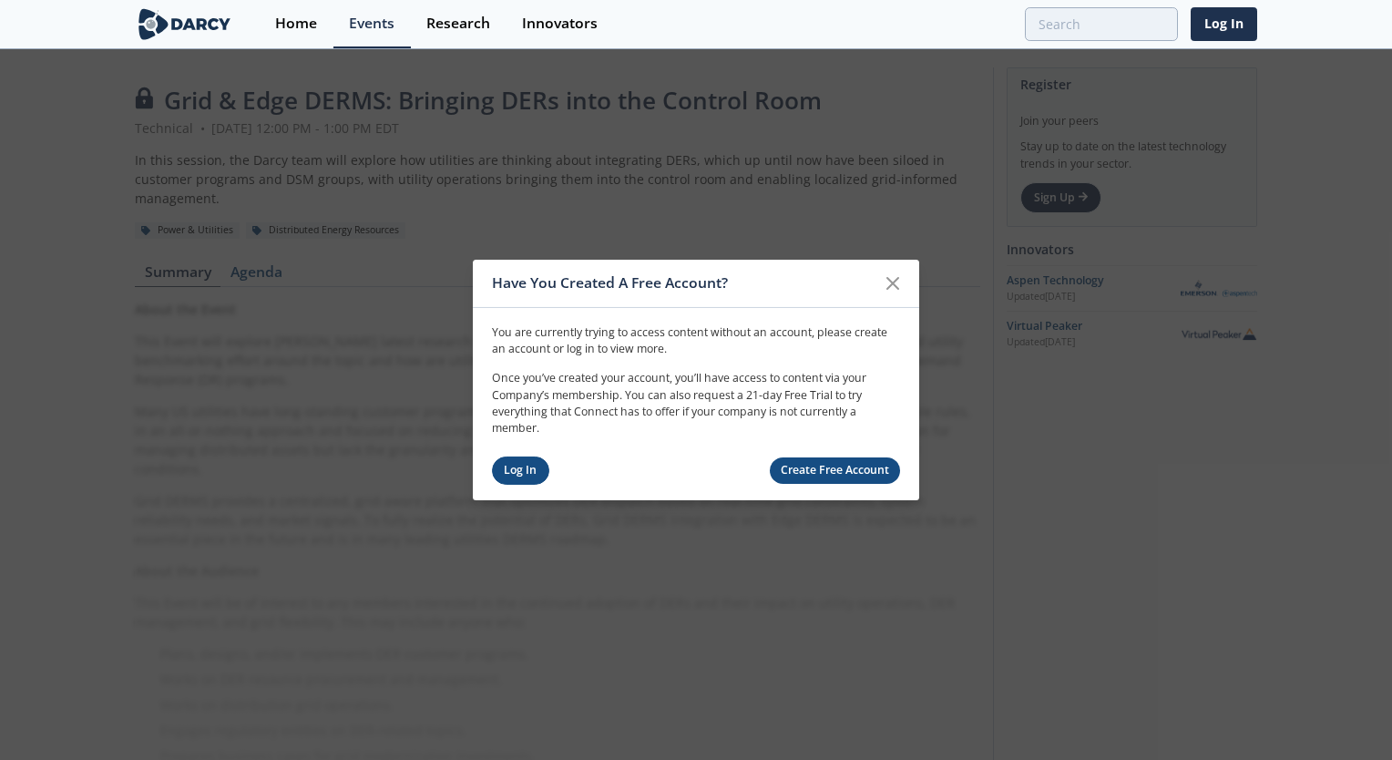 This screenshot has width=1392, height=760. Describe the element at coordinates (372, 24) in the screenshot. I see `div: Events` at that location.